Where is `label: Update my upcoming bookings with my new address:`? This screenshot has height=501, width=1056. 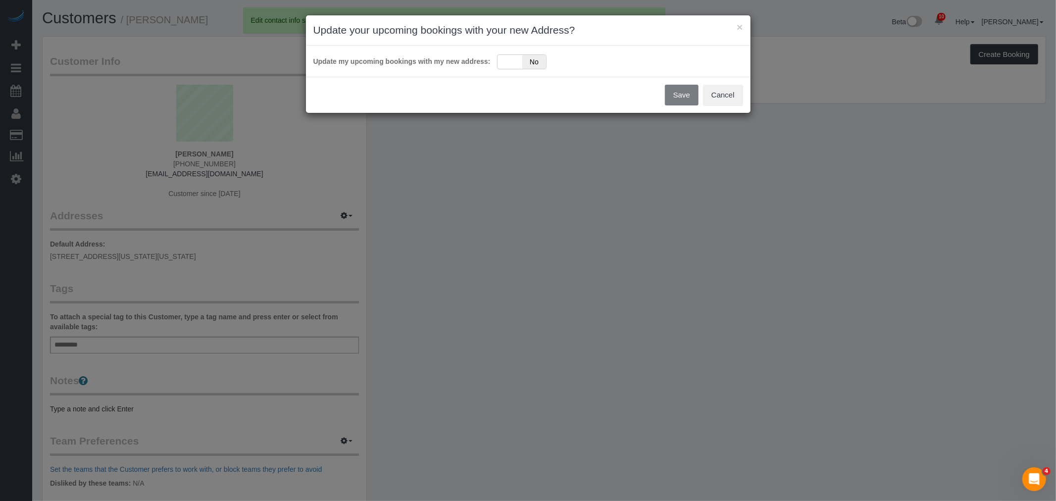 label: Update my upcoming bookings with my new address: is located at coordinates (402, 59).